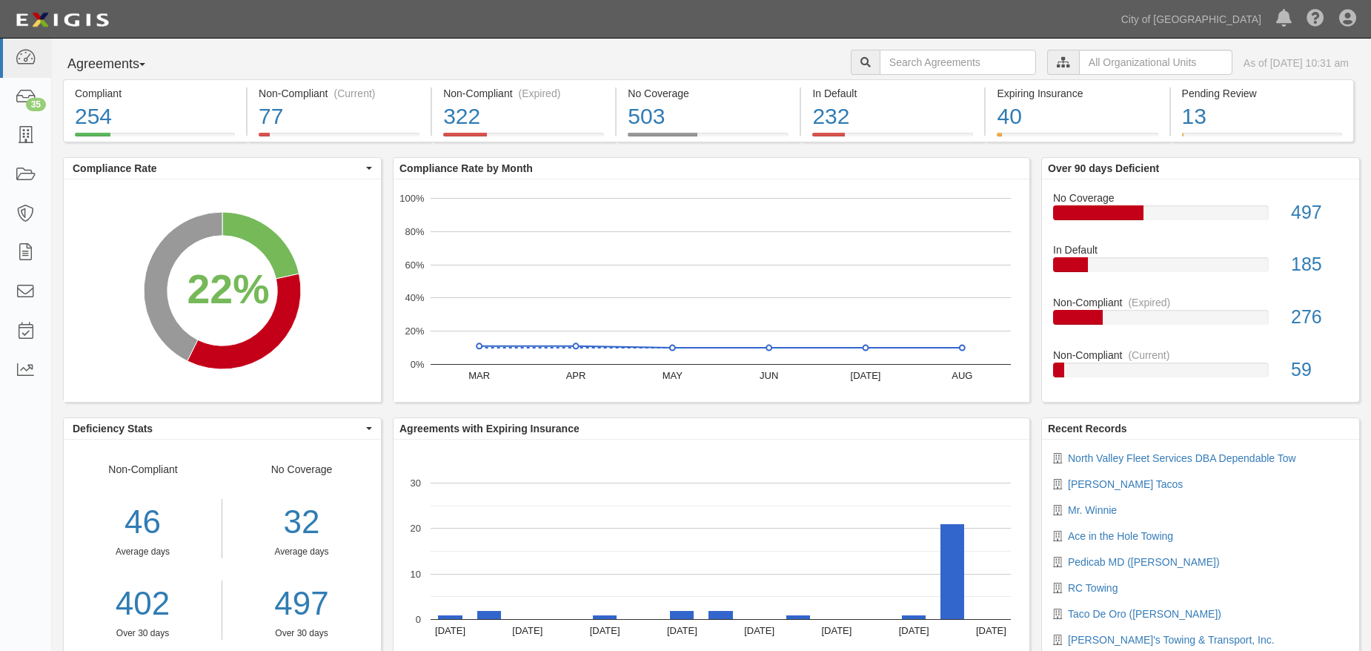 The height and width of the screenshot is (651, 1371). I want to click on input: All Organizational Units, so click(1156, 62).